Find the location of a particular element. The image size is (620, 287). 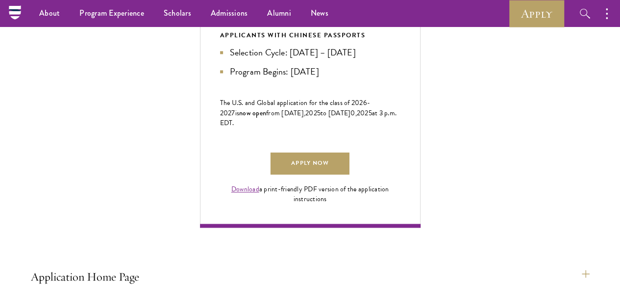

span: now open is located at coordinates (252, 113).